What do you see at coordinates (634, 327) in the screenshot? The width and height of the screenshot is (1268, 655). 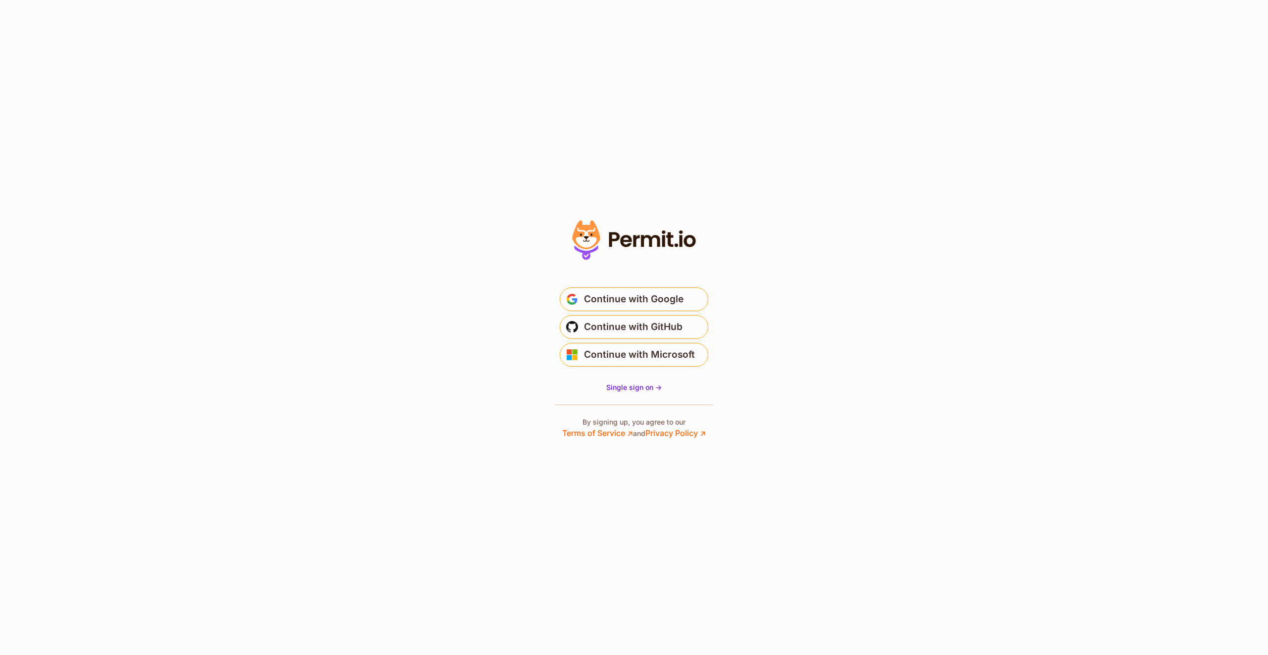 I see `button: Continue with GitHub` at bounding box center [634, 327].